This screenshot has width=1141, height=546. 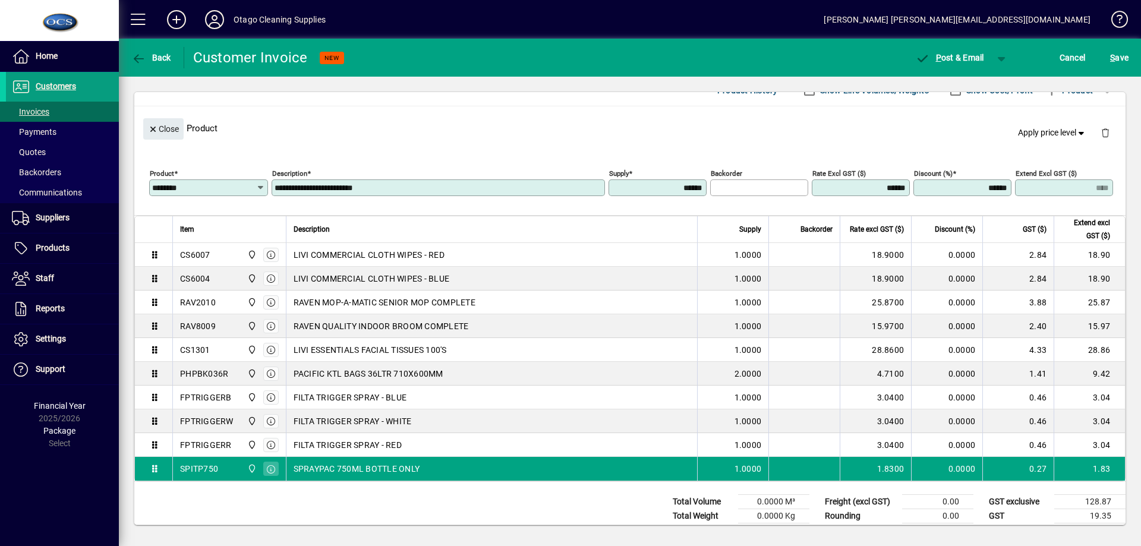 I want to click on div: FPTRIGGERB, so click(x=206, y=398).